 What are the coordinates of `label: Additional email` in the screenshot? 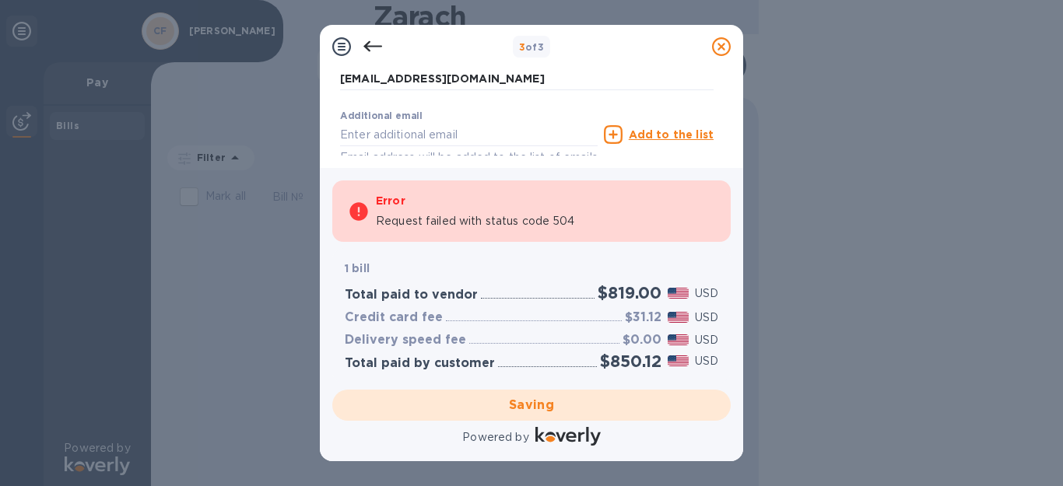 It's located at (381, 117).